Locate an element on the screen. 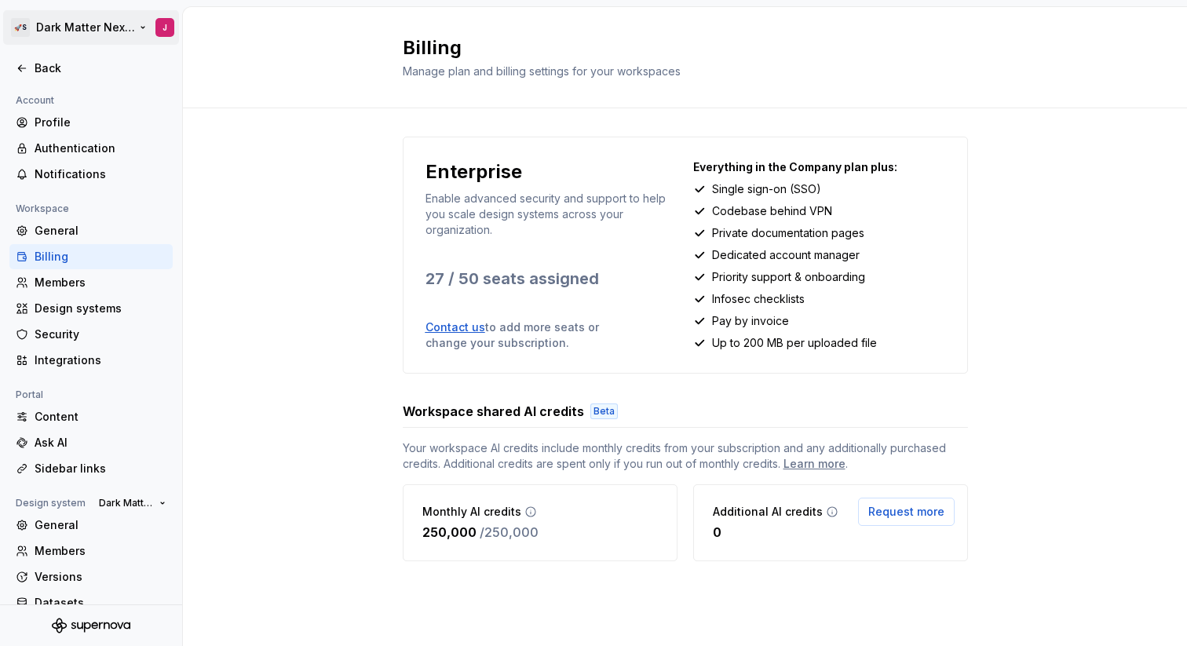 The width and height of the screenshot is (1187, 646). div: Back is located at coordinates (100, 68).